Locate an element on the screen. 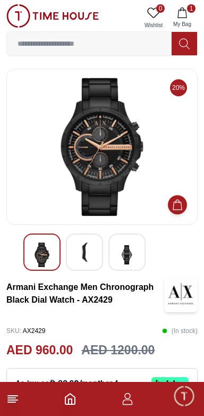  span: 20% is located at coordinates (179, 88).